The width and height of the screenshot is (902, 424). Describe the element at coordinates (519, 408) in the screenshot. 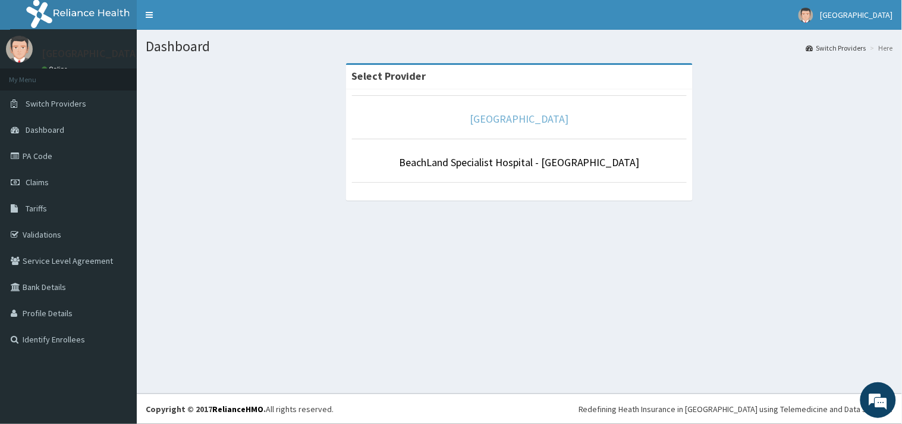

I see `footer: All rights reserved.` at that location.